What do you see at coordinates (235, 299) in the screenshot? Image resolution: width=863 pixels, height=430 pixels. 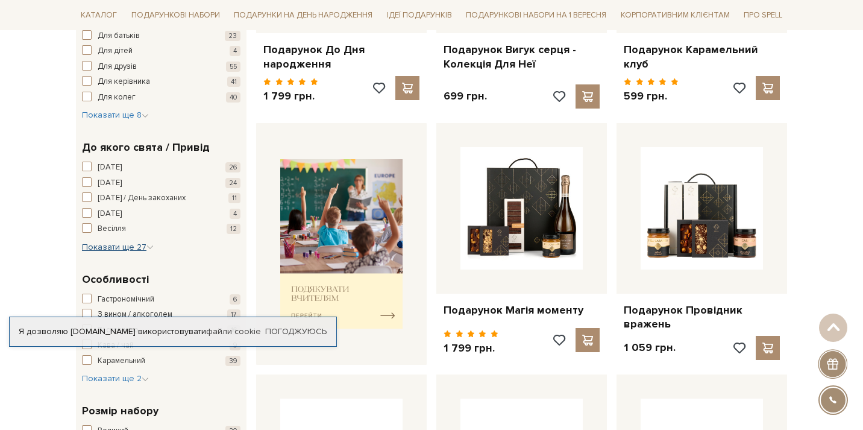 I see `span: 6` at bounding box center [235, 299].